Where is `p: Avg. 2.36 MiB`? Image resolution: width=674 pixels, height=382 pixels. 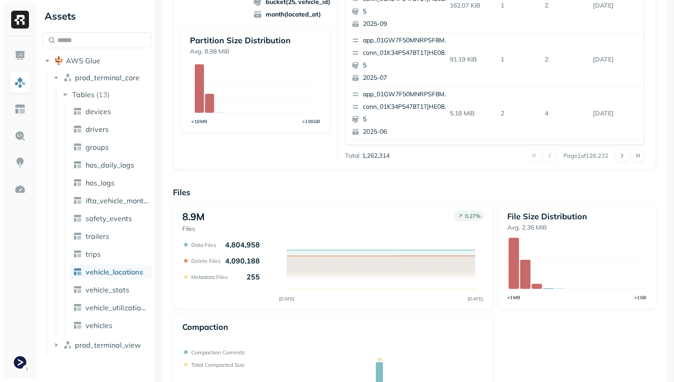
p: Avg. 2.36 MiB is located at coordinates (577, 227).